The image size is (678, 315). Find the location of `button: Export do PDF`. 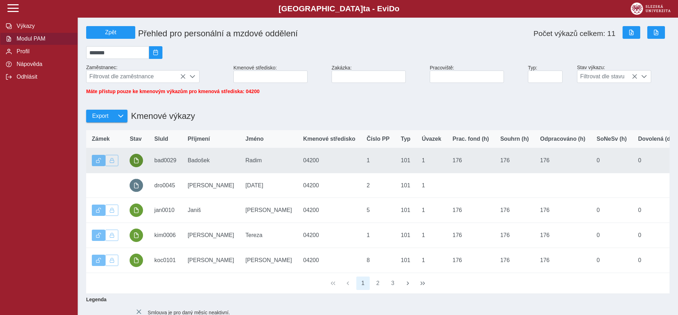

button: Export do PDF is located at coordinates (656, 32).